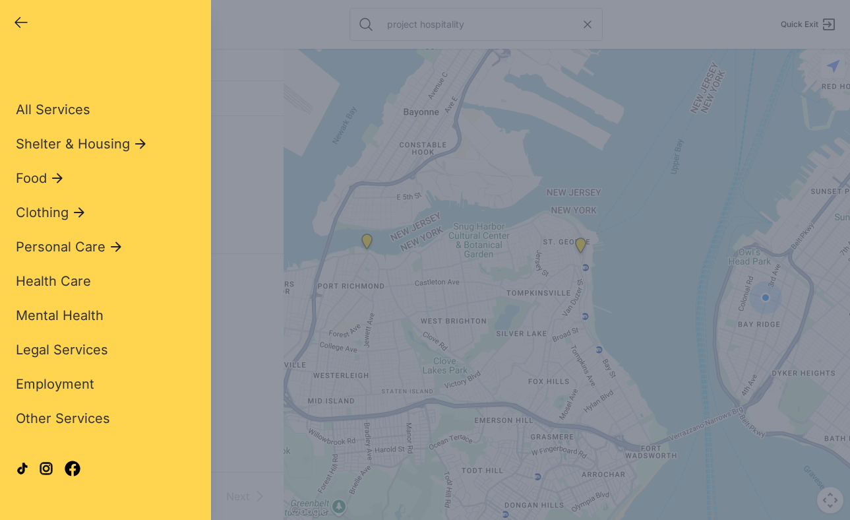 The height and width of the screenshot is (520, 850). Describe the element at coordinates (53, 109) in the screenshot. I see `a: All Services` at that location.